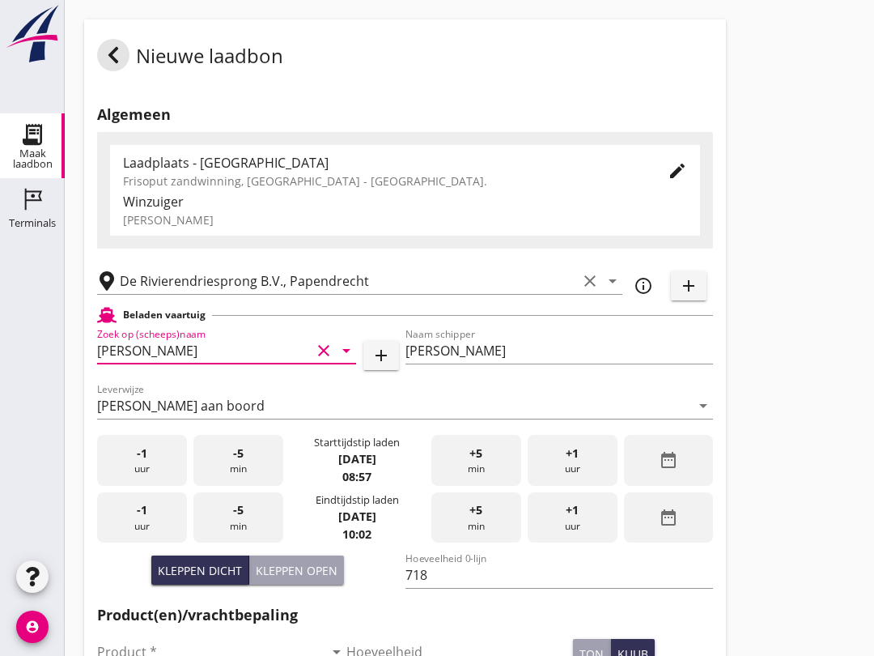 This screenshot has width=874, height=656. I want to click on strong: 08:57, so click(357, 476).